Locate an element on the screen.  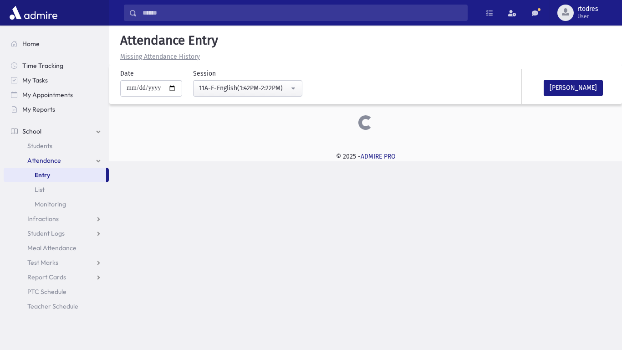
span: My Appointments is located at coordinates (47, 95).